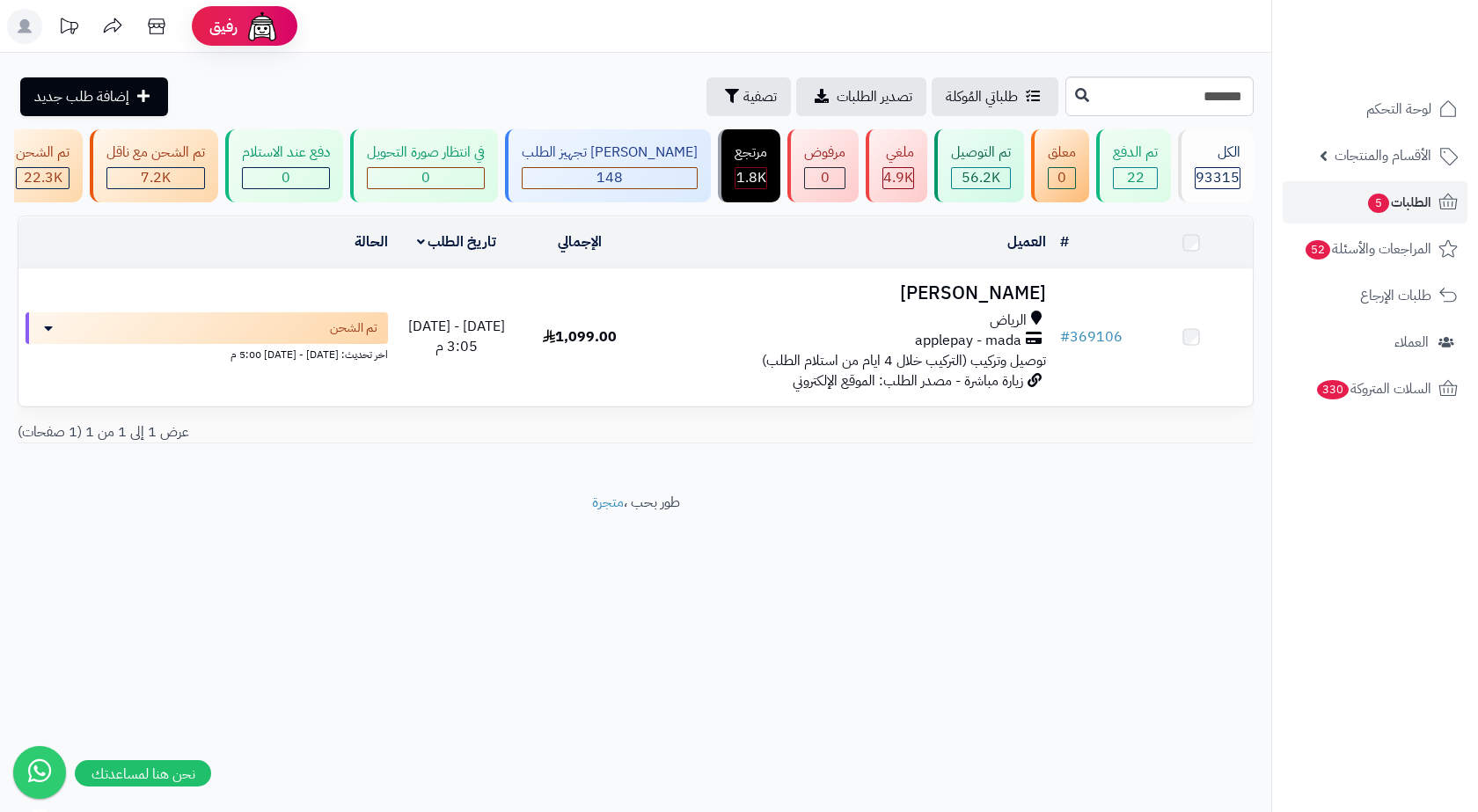 Image resolution: width=1478 pixels, height=812 pixels. Describe the element at coordinates (750, 152) in the screenshot. I see `div: مرتجع` at that location.